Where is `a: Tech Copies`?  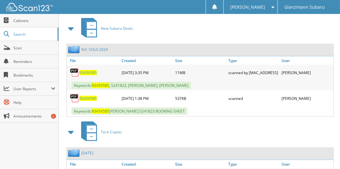
a: Tech Copies is located at coordinates (99, 132).